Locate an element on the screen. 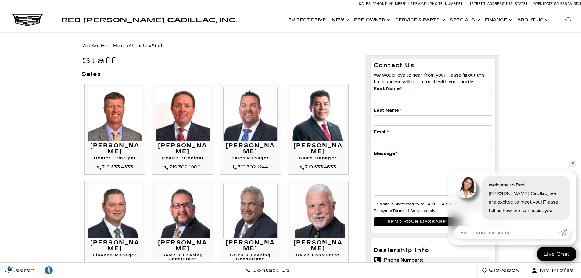  h4: Sales Consultant is located at coordinates (318, 256).